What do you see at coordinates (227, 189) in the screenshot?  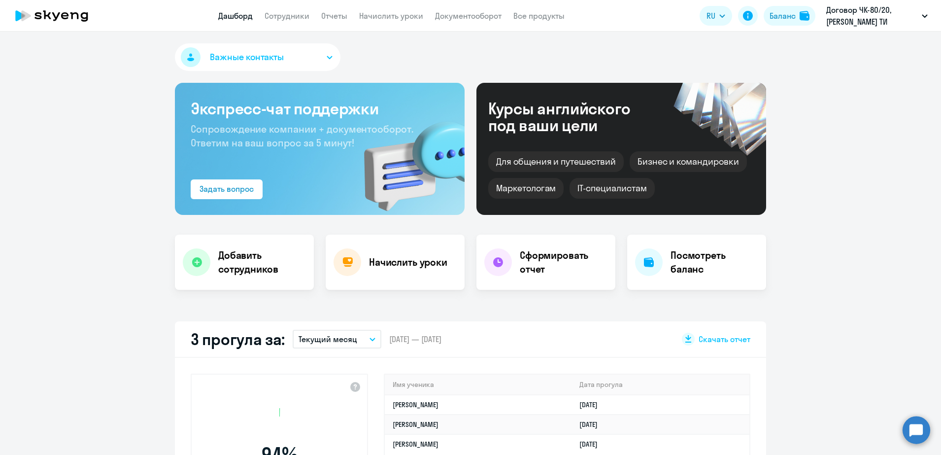 I see `button: Задать вопрос` at bounding box center [227, 189].